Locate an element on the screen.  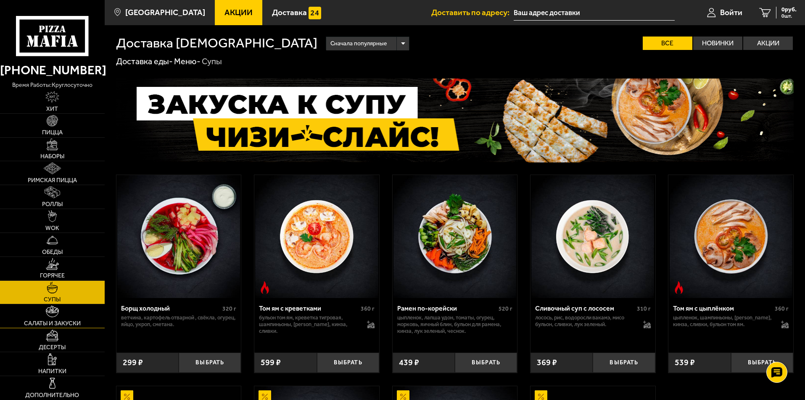
span: Акции is located at coordinates (238, 12).